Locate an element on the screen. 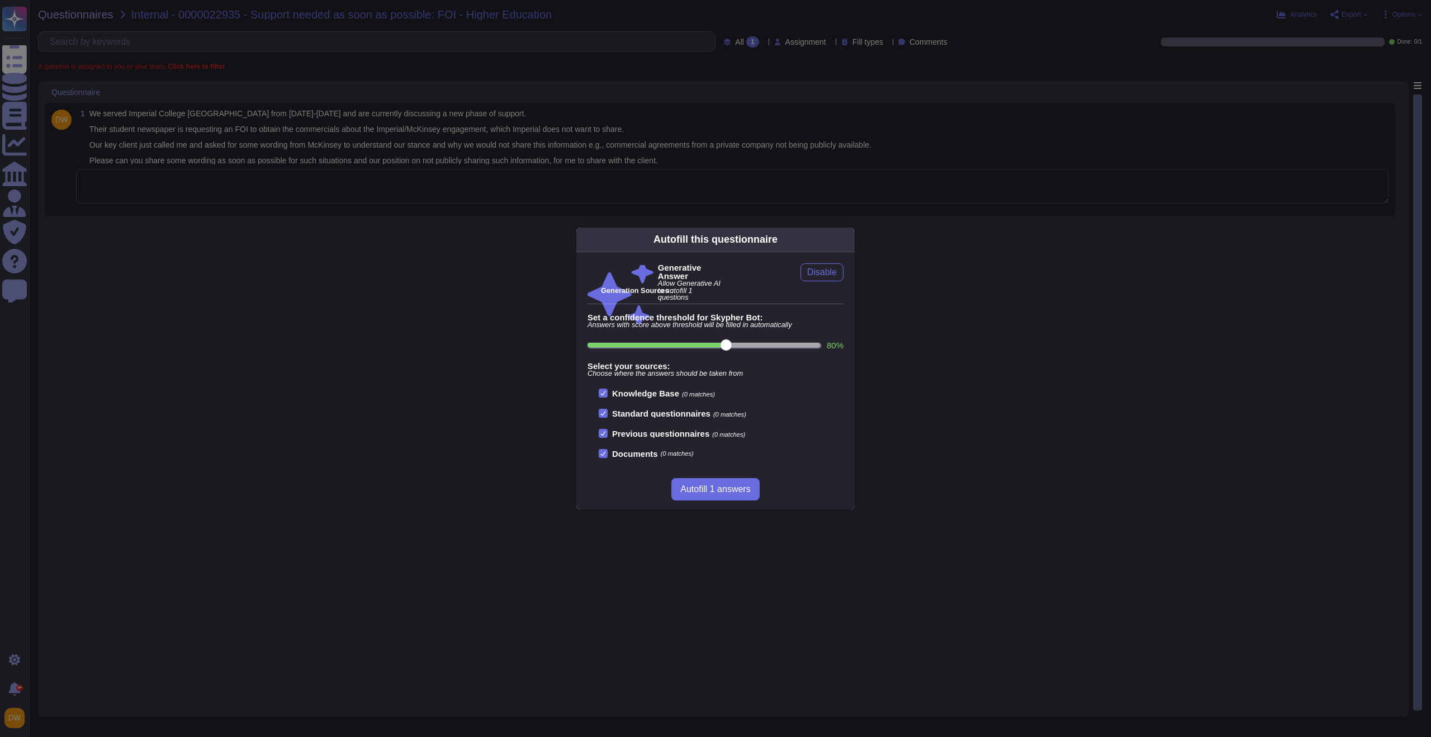 The image size is (1431, 737). b: Generation Sources : is located at coordinates (636, 290).